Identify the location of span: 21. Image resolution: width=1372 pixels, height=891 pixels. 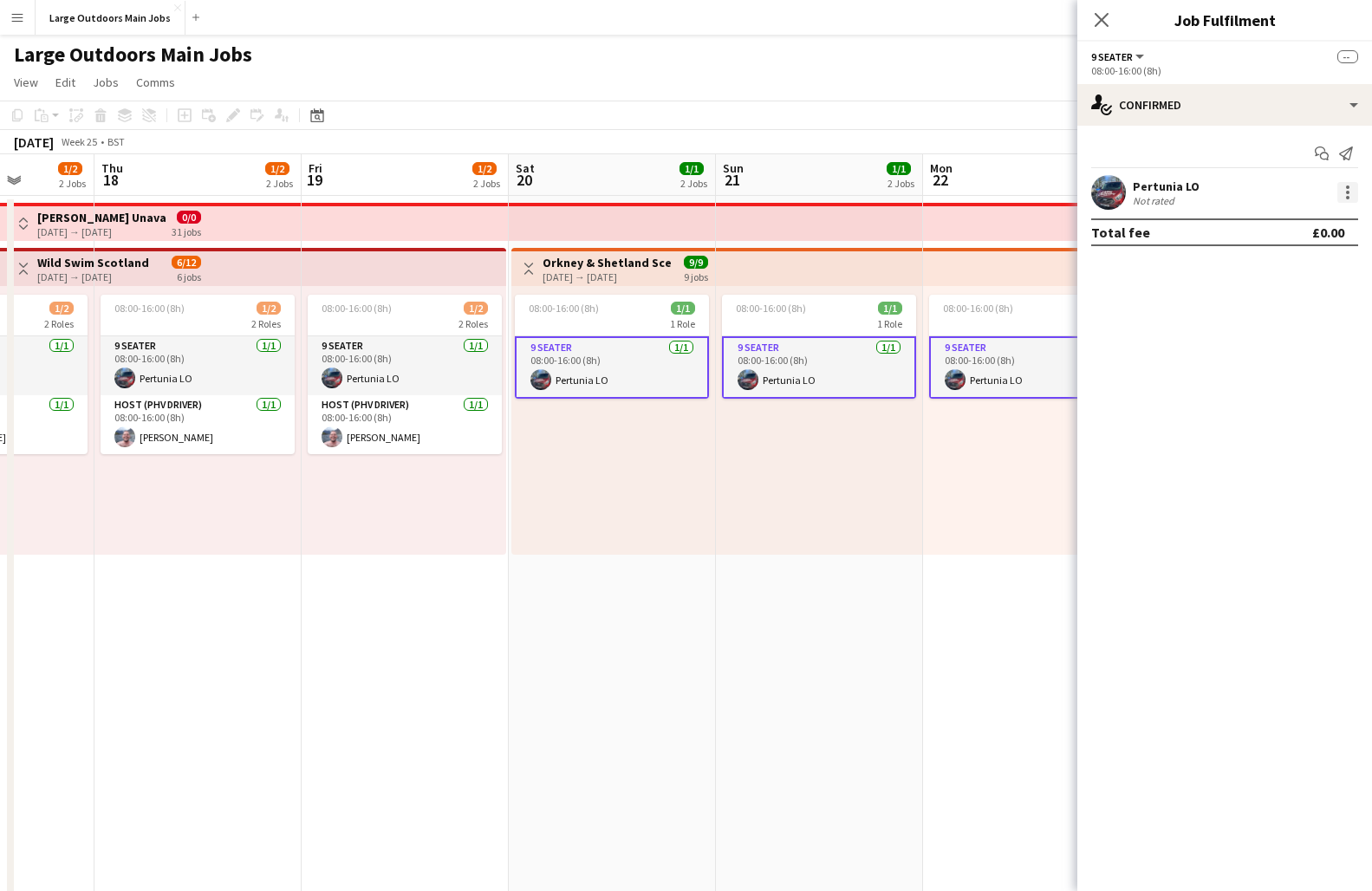
(731, 179).